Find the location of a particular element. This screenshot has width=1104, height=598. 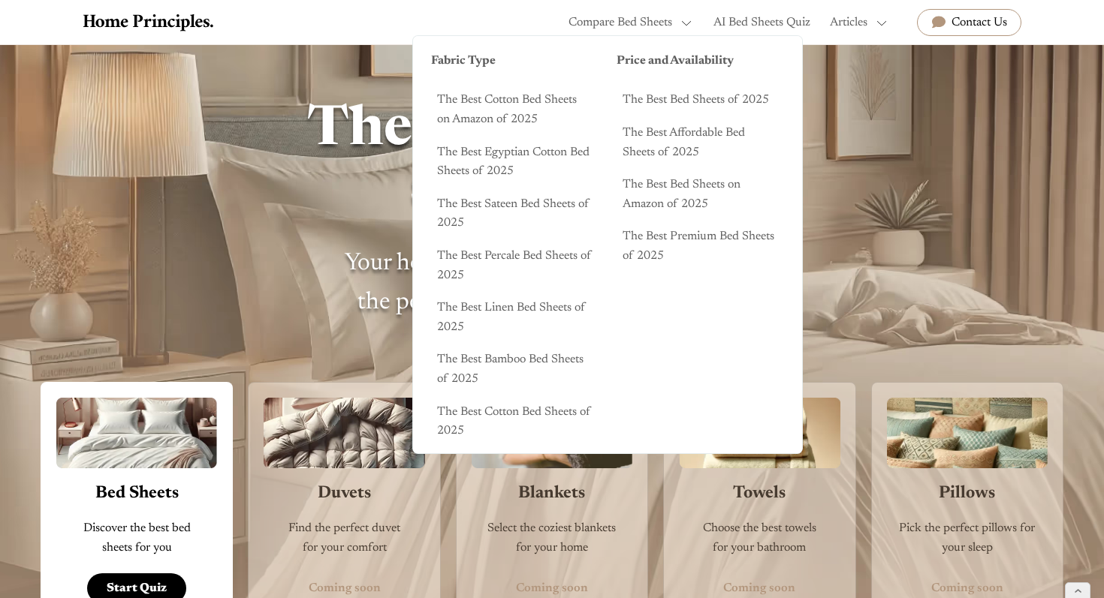

a: home is located at coordinates (150, 23).